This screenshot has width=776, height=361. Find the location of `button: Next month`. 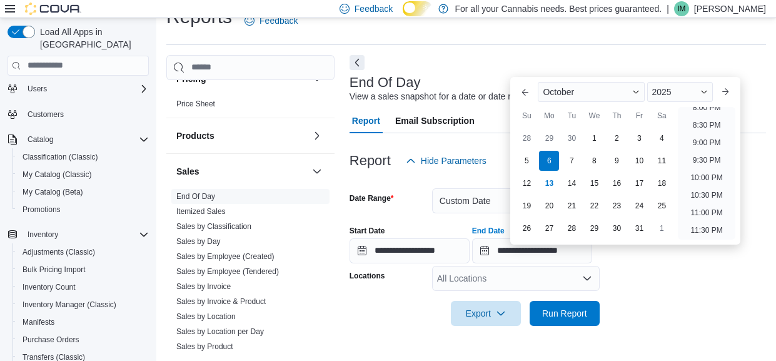

button: Next month is located at coordinates (725, 92).